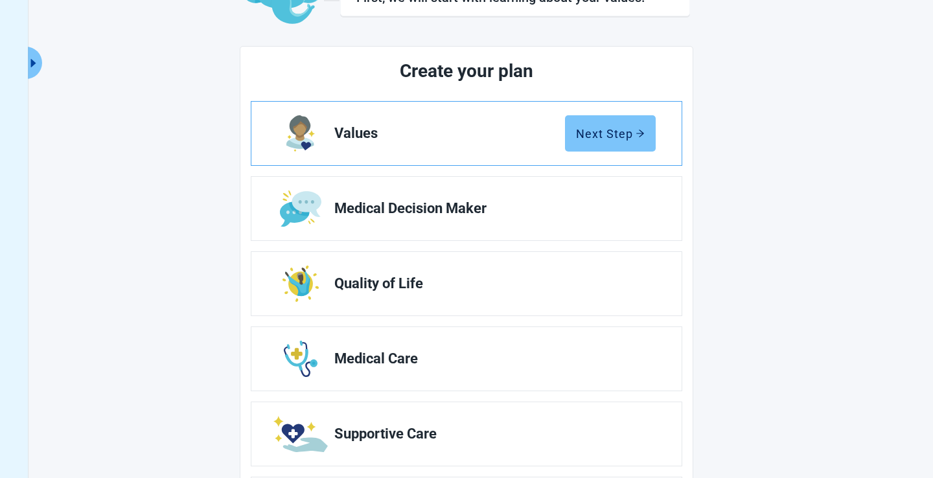 The image size is (933, 478). Describe the element at coordinates (33, 63) in the screenshot. I see `span: caret-right` at that location.